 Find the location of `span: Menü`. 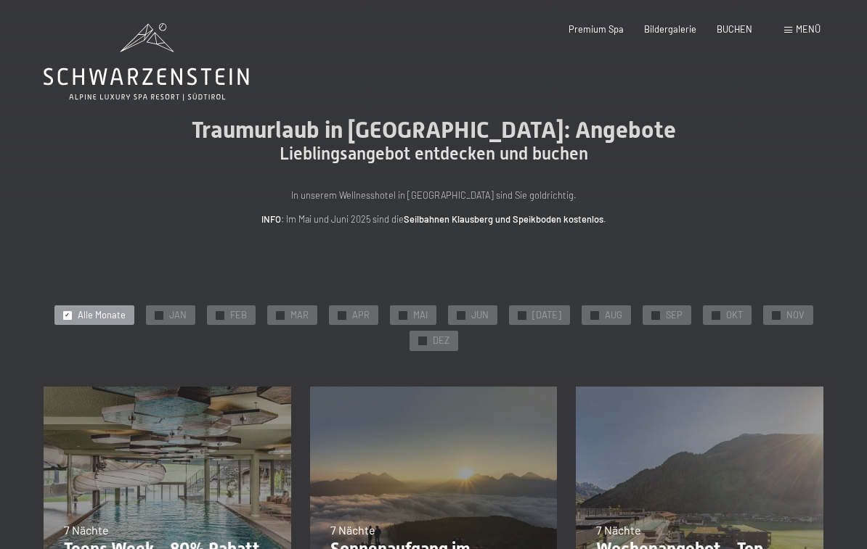

span: Menü is located at coordinates (808, 29).